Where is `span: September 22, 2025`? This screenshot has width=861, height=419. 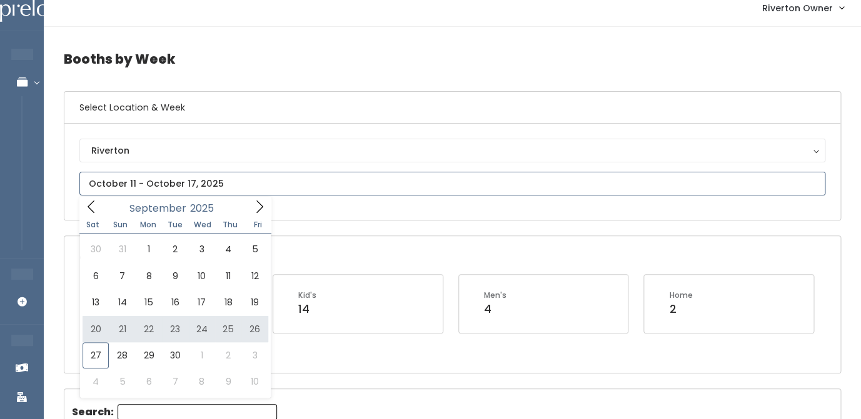 span: September 22, 2025 is located at coordinates (149, 329).